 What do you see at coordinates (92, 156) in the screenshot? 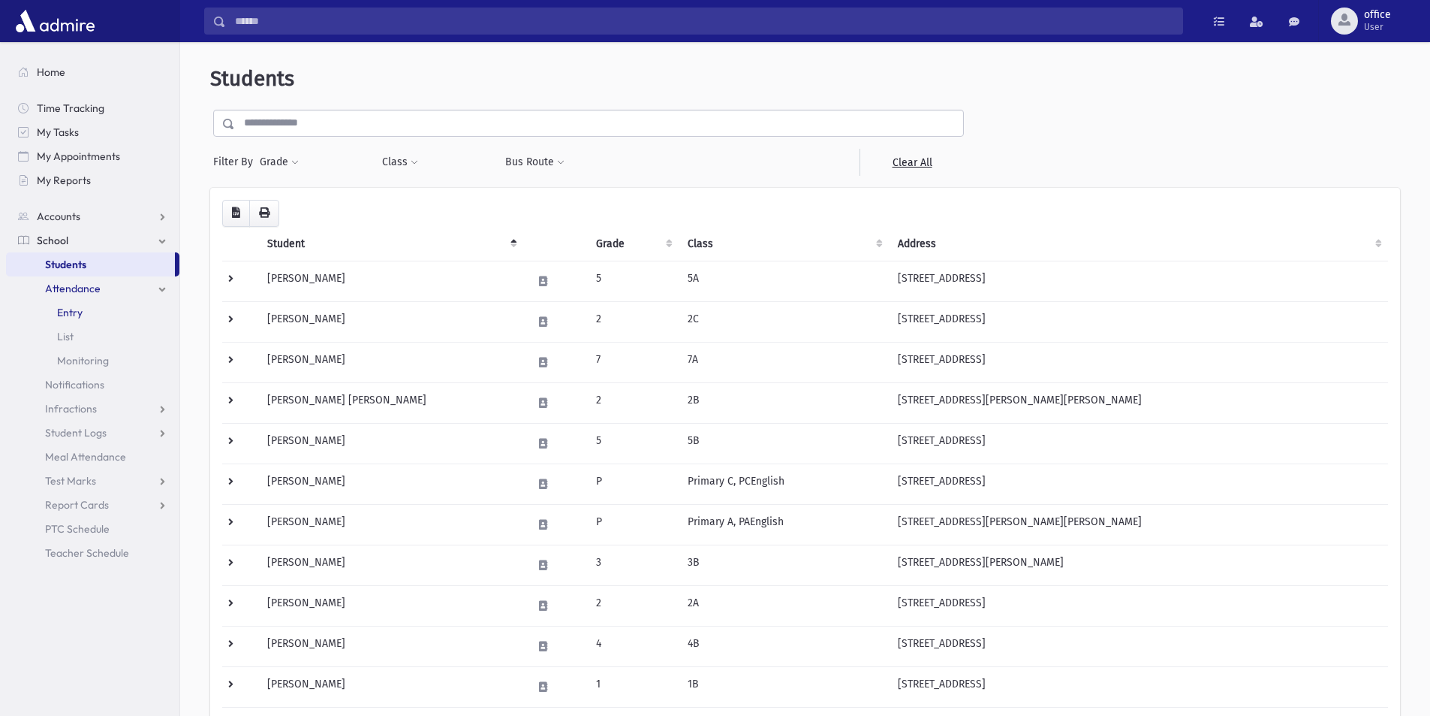
I see `a: My Appointments` at bounding box center [92, 156].